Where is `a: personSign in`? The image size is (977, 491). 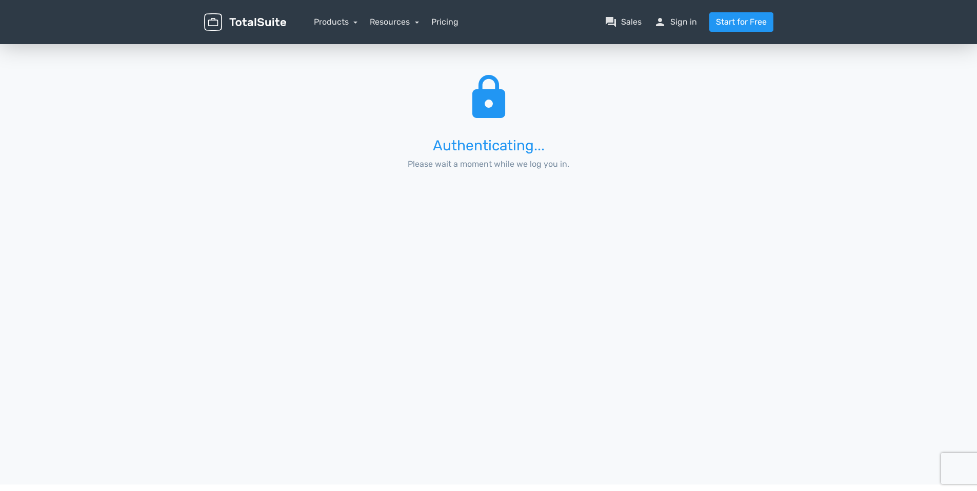
a: personSign in is located at coordinates (675, 22).